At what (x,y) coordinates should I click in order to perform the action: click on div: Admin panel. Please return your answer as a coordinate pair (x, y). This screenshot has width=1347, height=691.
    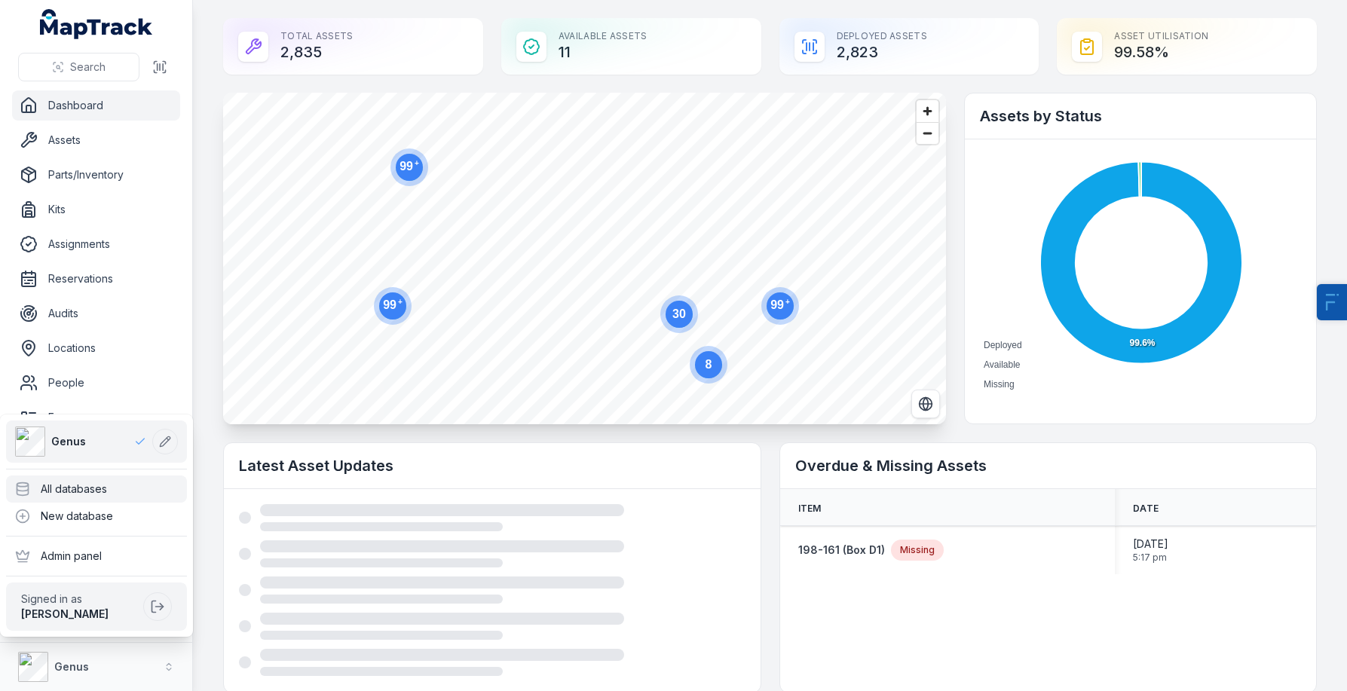
    Looking at the image, I should click on (96, 556).